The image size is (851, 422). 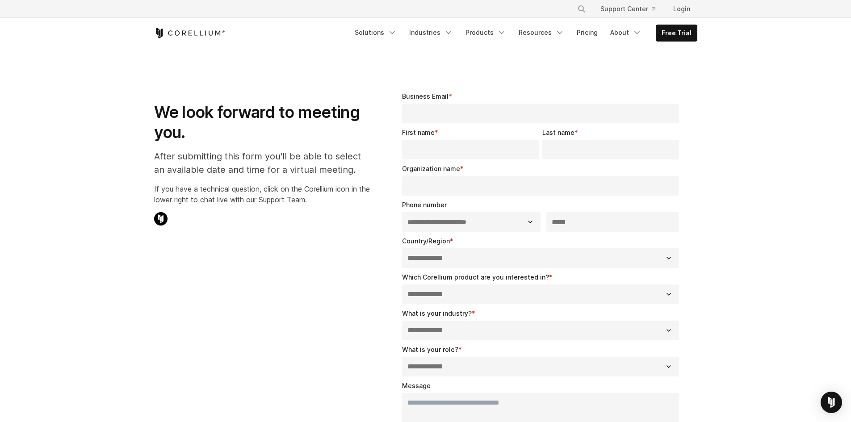 I want to click on span: Phone number, so click(x=424, y=205).